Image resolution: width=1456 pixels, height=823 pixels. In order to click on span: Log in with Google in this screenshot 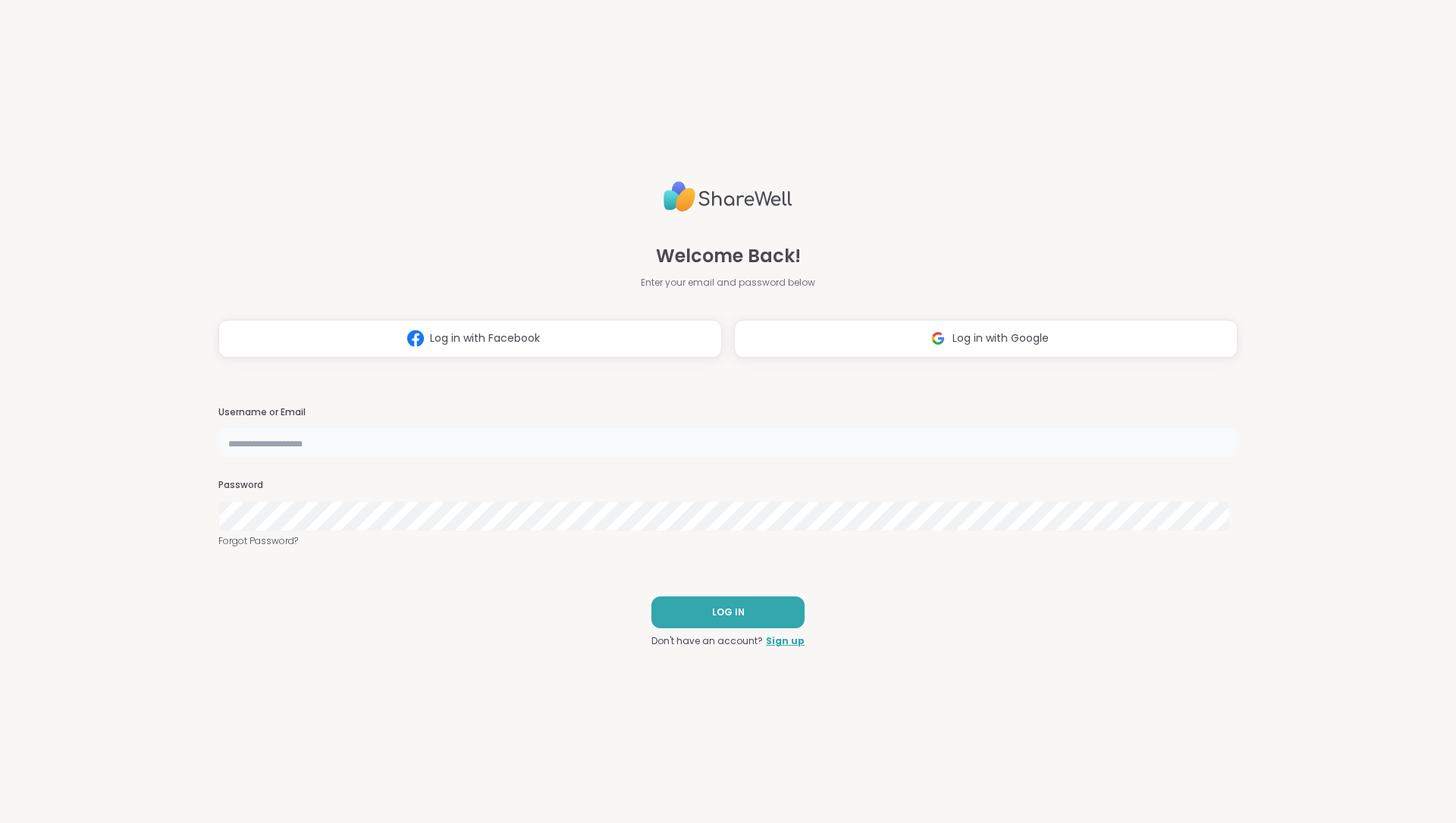, I will do `click(1000, 338)`.